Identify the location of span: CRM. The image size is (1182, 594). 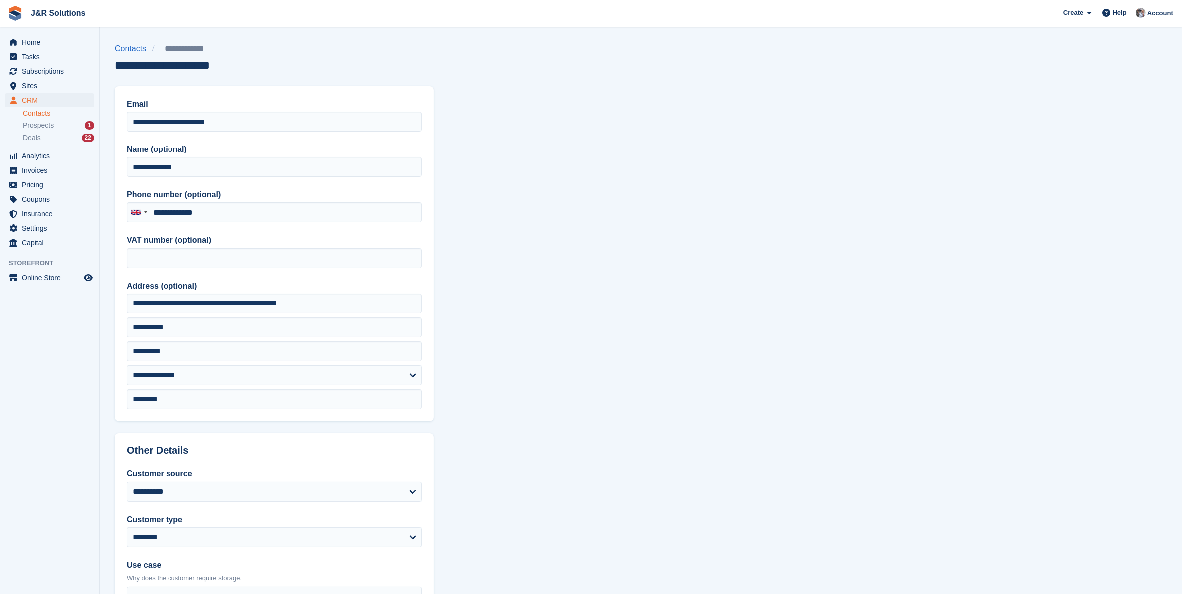
(52, 100).